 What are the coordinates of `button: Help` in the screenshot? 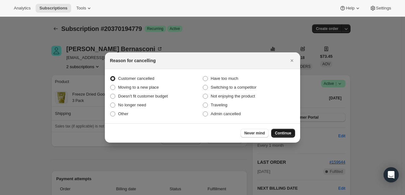 It's located at (350, 8).